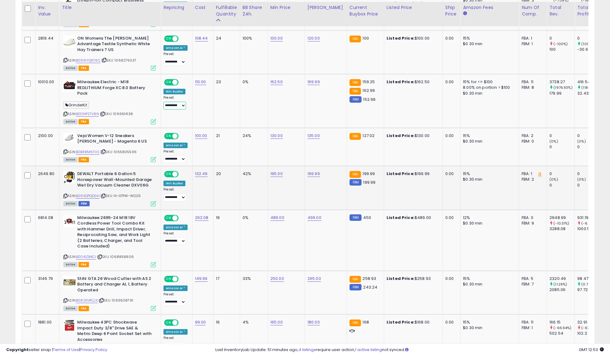 The height and width of the screenshot is (356, 610). I want to click on div: Amazon Fees, so click(490, 7).